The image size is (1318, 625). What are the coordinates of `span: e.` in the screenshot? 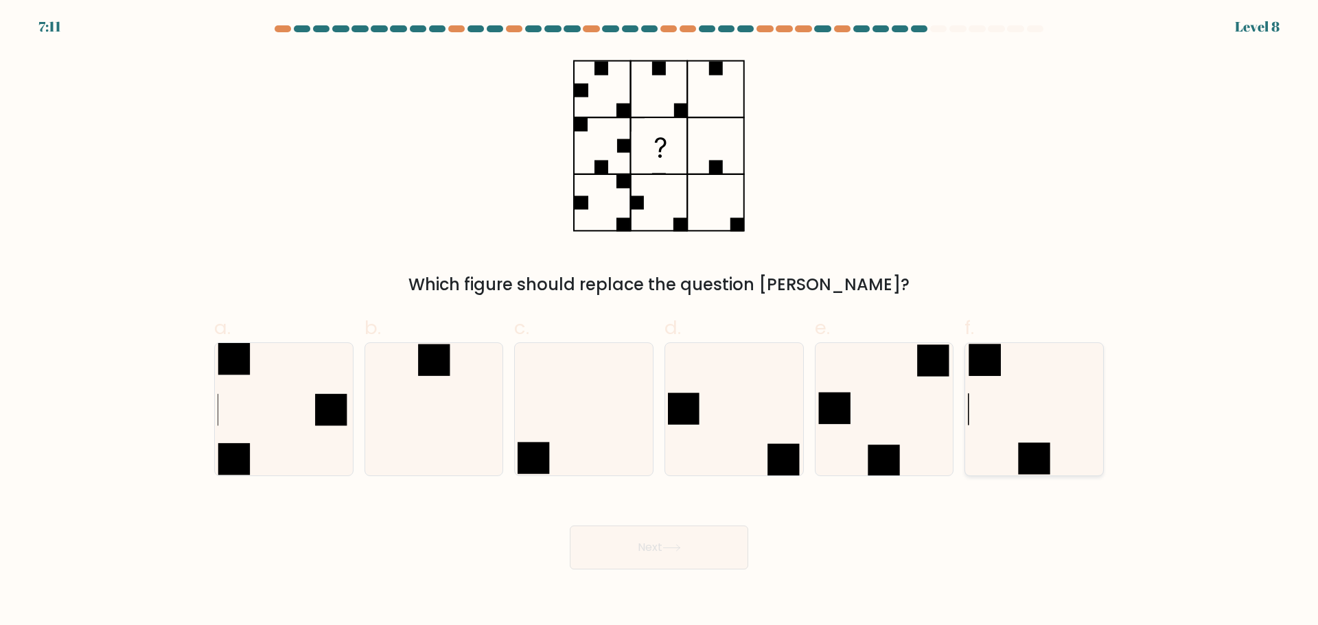 It's located at (822, 327).